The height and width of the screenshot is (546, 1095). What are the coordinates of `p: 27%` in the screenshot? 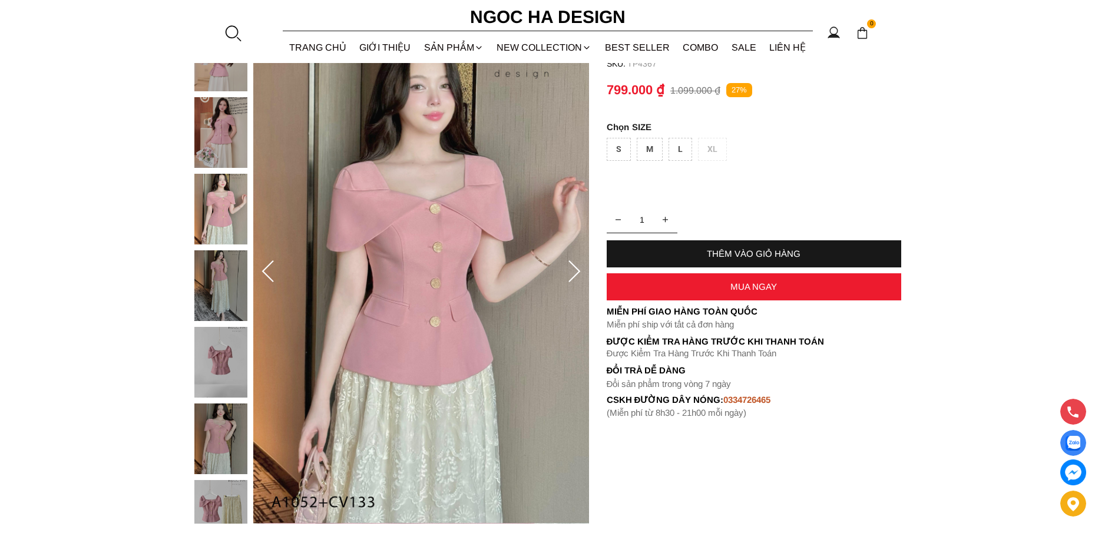 It's located at (739, 90).